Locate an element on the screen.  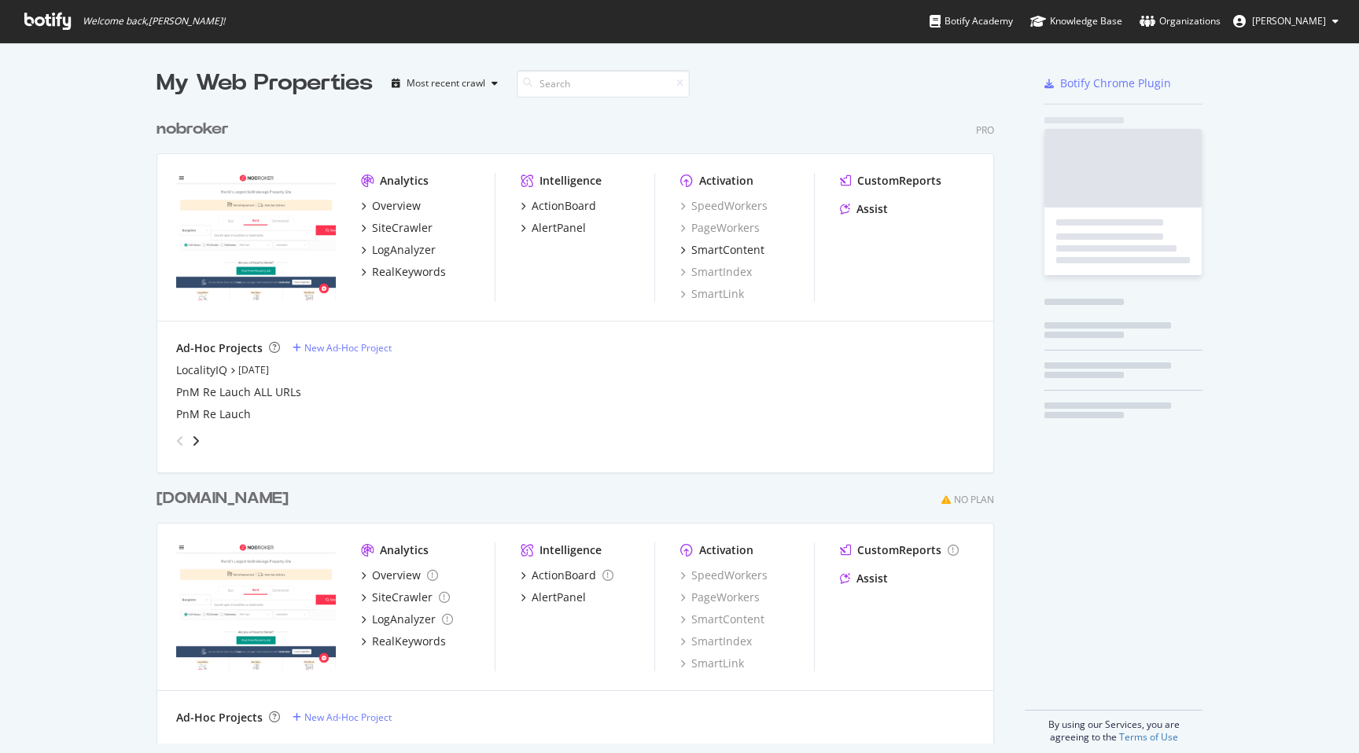
img: nobrokersecondary.com is located at coordinates (256, 606).